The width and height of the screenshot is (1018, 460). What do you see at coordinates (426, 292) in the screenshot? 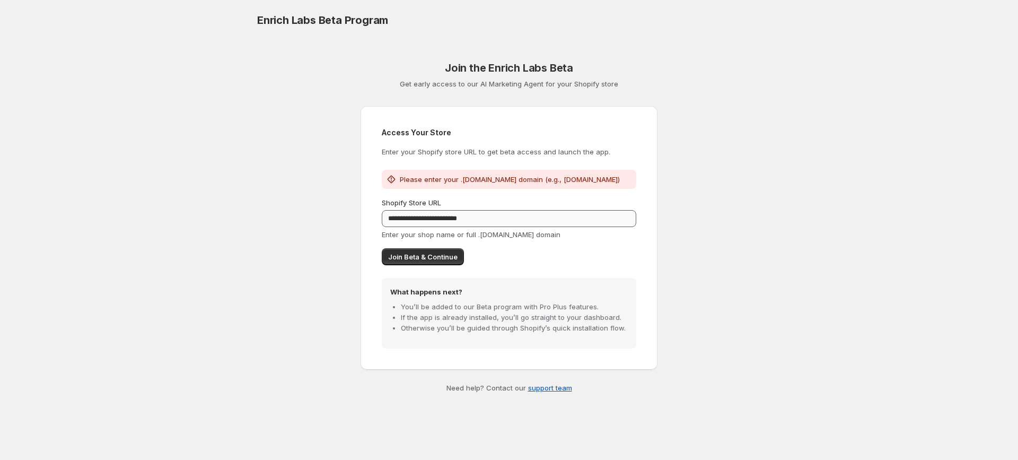
I see `strong: What happens next?` at bounding box center [426, 292].